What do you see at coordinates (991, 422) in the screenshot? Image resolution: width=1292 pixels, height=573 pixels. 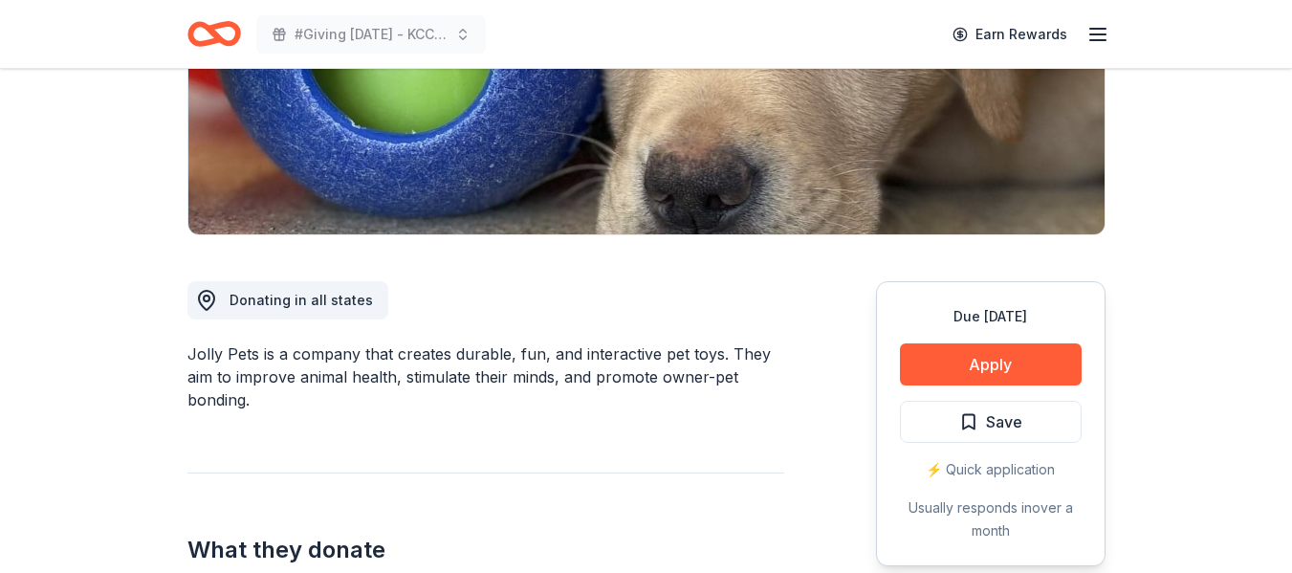 I see `button: Save` at bounding box center [991, 422].